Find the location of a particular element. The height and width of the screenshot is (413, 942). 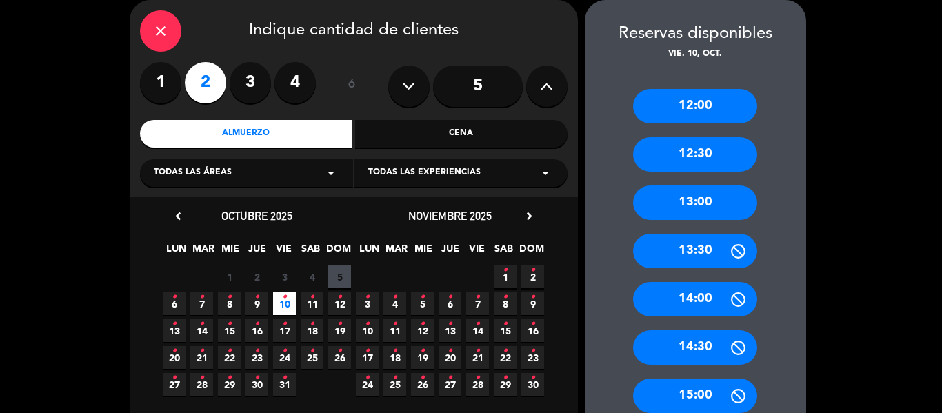

span: 17 is located at coordinates (367, 357).